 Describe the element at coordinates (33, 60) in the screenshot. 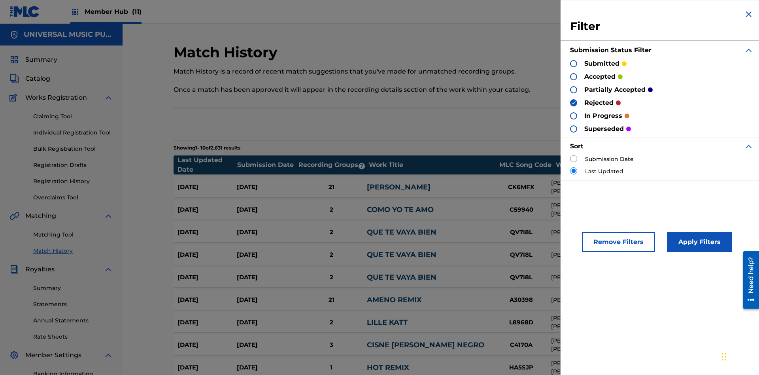

I see `a: SummarySummary` at that location.